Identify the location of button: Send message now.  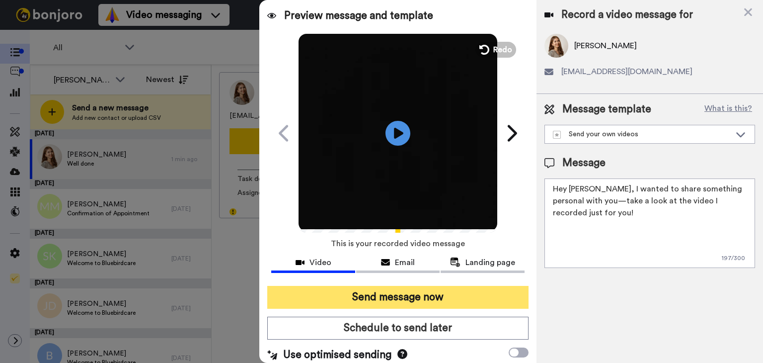
(398, 297).